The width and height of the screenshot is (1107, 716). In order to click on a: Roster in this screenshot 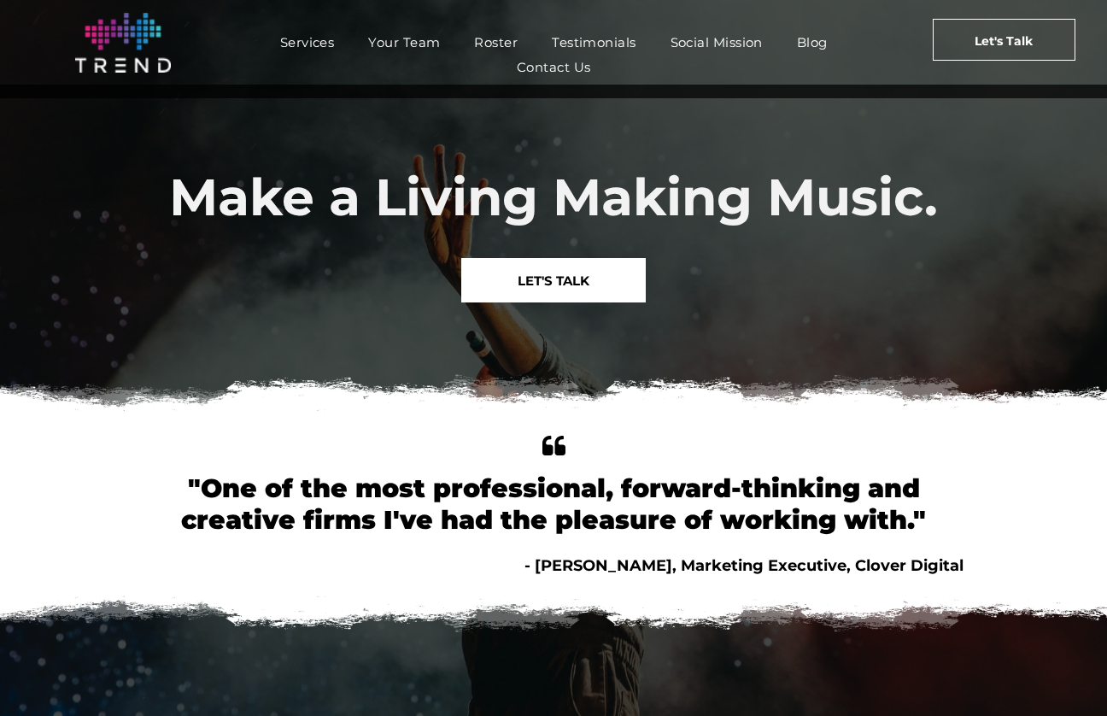, I will do `click(496, 42)`.